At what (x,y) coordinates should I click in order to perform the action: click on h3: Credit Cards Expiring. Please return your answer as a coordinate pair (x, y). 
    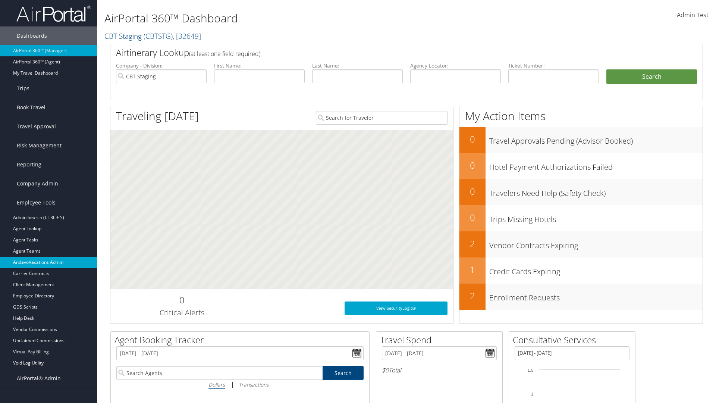
    Looking at the image, I should click on (596, 270).